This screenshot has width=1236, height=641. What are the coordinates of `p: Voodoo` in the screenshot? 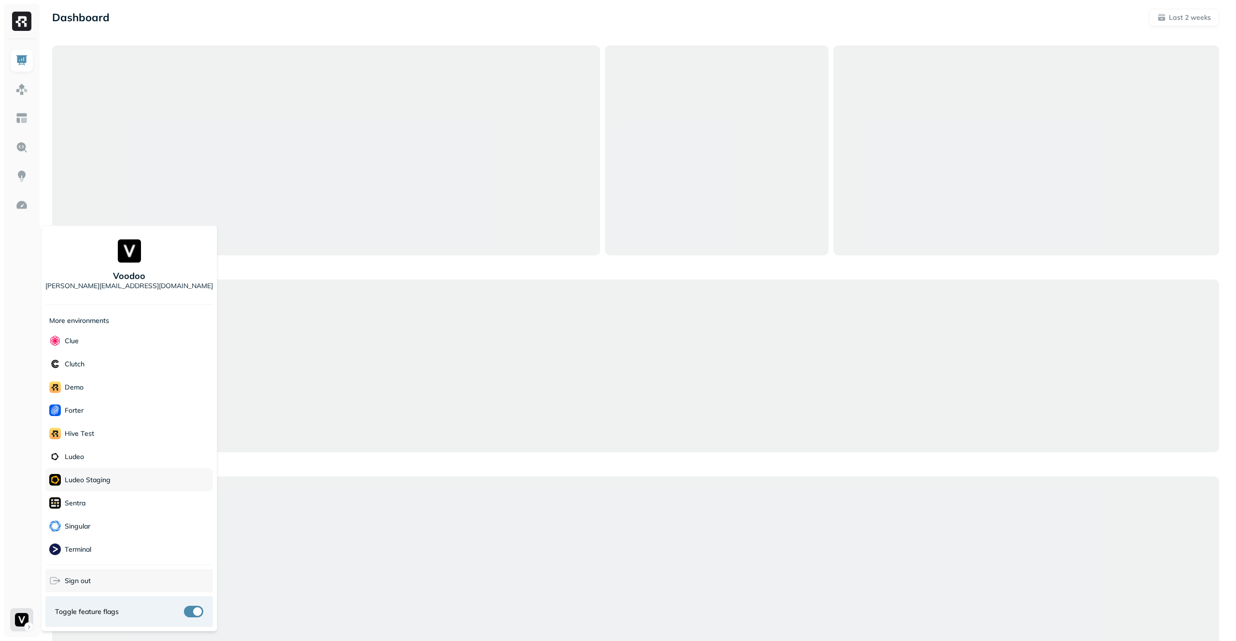 It's located at (129, 276).